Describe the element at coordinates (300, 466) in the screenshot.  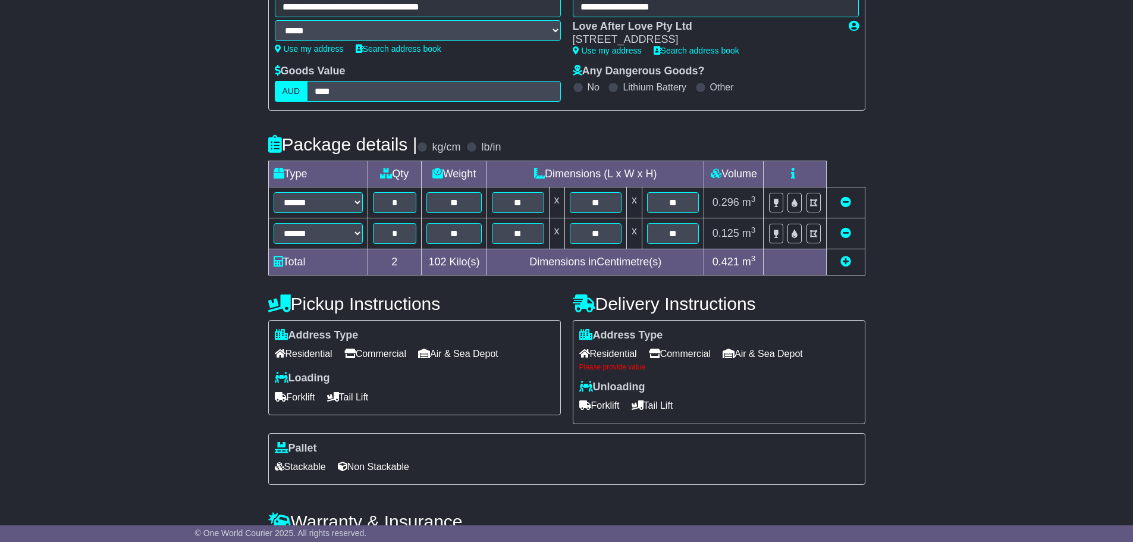
I see `span: Stackable` at that location.